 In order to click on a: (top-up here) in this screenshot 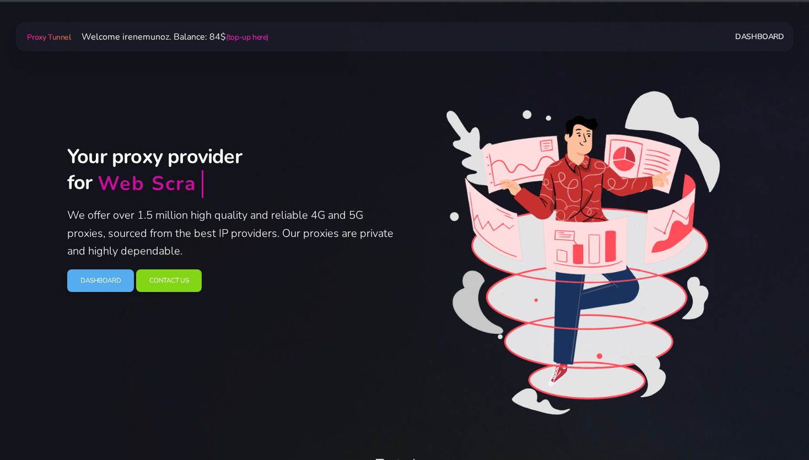, I will do `click(247, 37)`.